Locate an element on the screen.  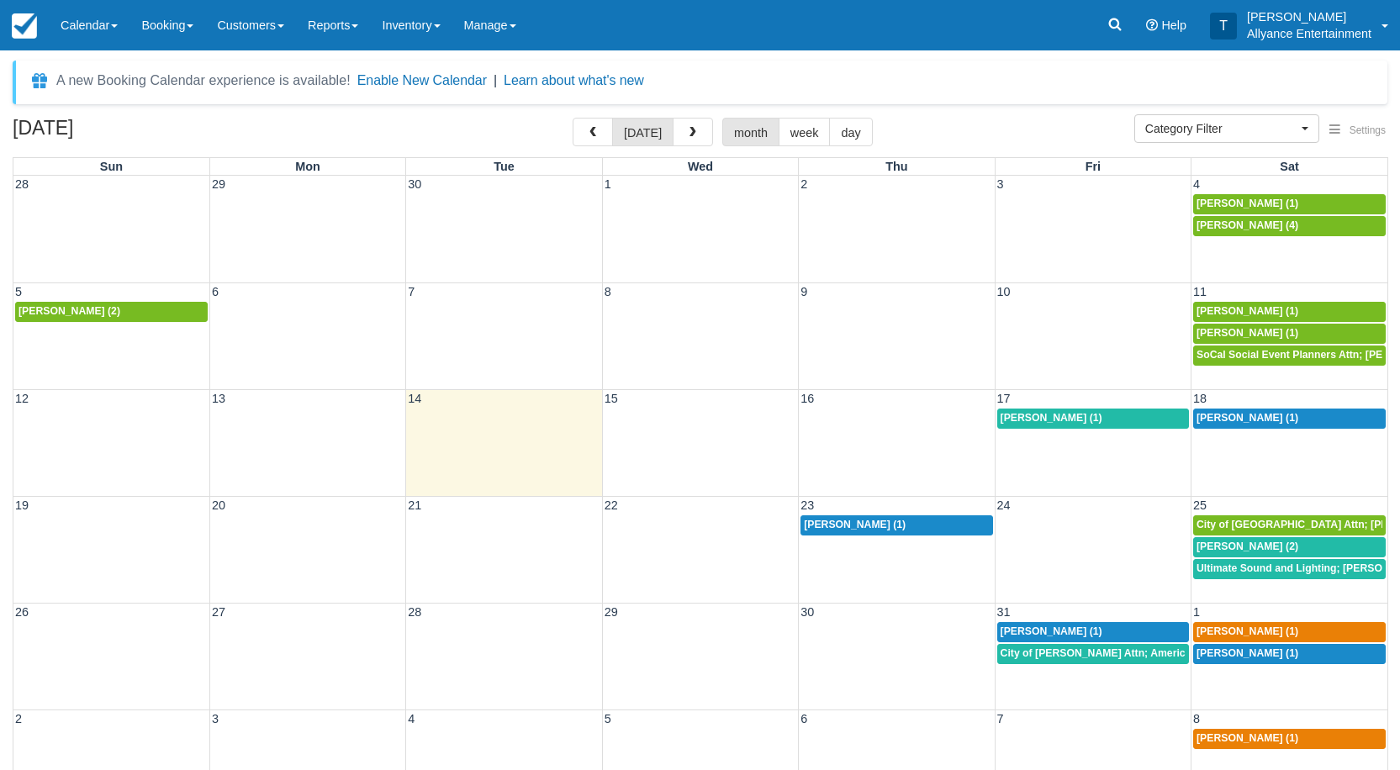
span: Wed is located at coordinates (701, 167).